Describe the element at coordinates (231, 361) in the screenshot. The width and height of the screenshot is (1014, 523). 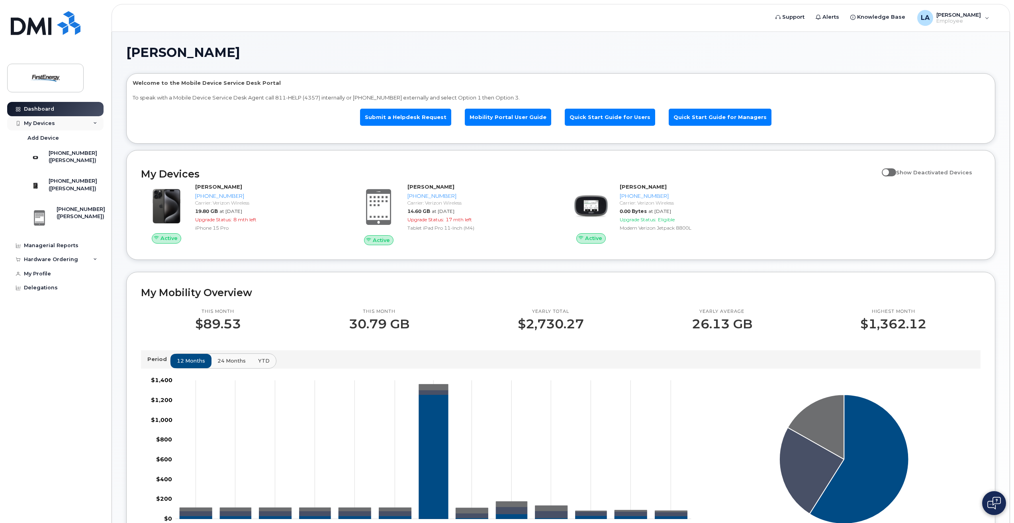
I see `span: 24 months` at that location.